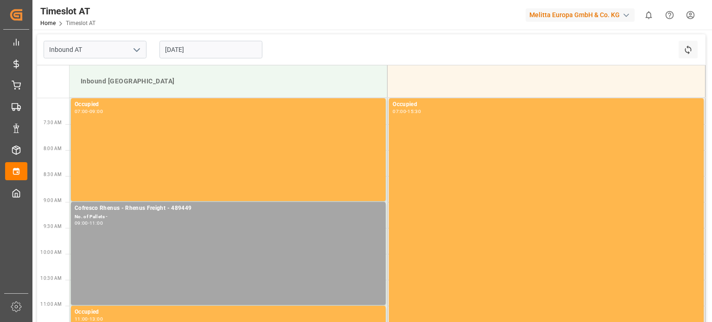  What do you see at coordinates (52, 148) in the screenshot?
I see `span: 8:00 AM` at bounding box center [52, 148].